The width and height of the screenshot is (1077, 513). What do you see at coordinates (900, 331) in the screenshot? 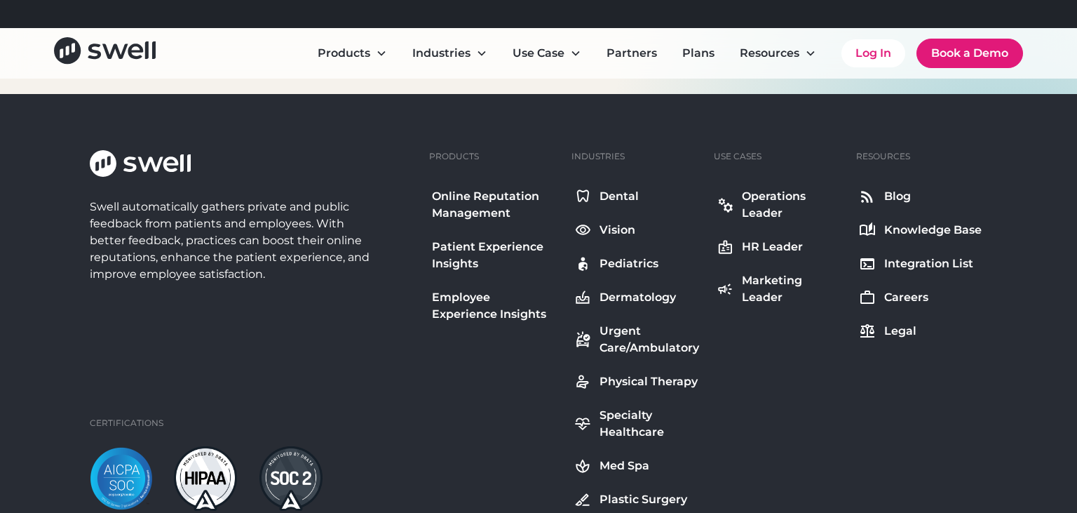
I see `div: Legal` at bounding box center [900, 331].